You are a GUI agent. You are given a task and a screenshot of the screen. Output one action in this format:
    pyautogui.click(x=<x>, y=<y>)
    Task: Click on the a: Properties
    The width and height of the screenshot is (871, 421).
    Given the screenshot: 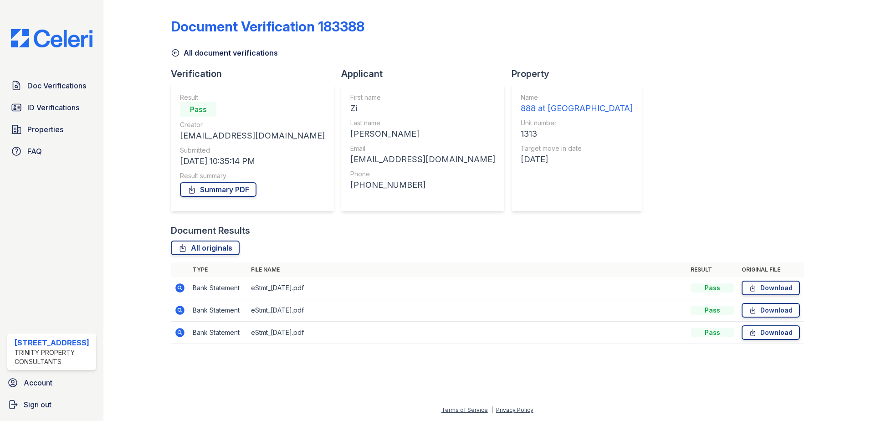 What is the action you would take?
    pyautogui.click(x=51, y=129)
    